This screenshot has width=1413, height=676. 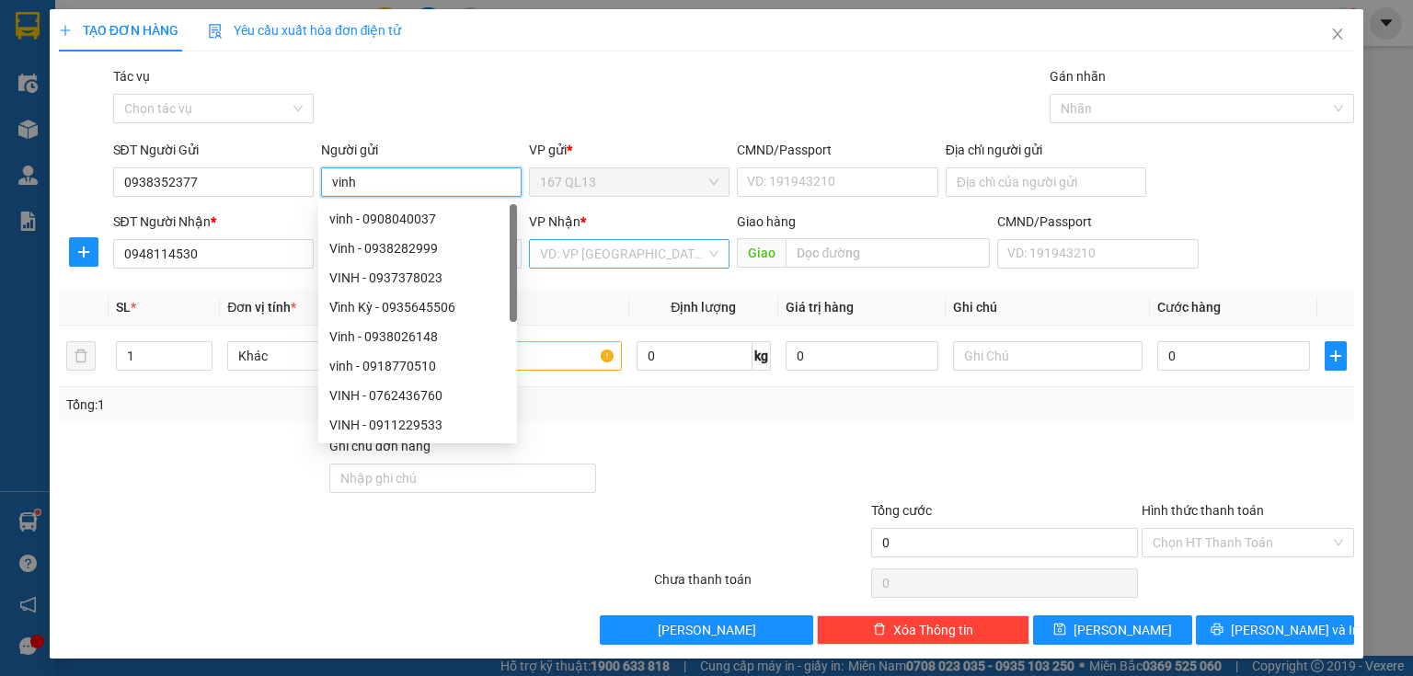 I want to click on span: Khác, so click(x=322, y=356).